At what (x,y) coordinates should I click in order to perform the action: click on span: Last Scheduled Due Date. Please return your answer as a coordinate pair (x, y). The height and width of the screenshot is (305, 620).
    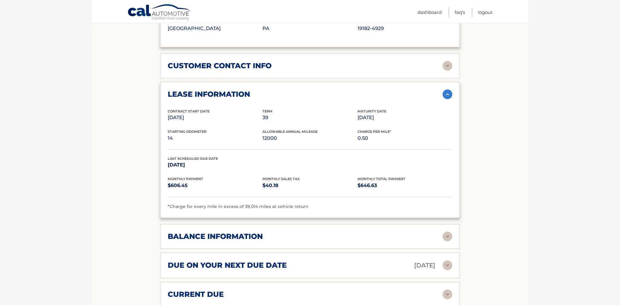
    Looking at the image, I should click on (193, 158).